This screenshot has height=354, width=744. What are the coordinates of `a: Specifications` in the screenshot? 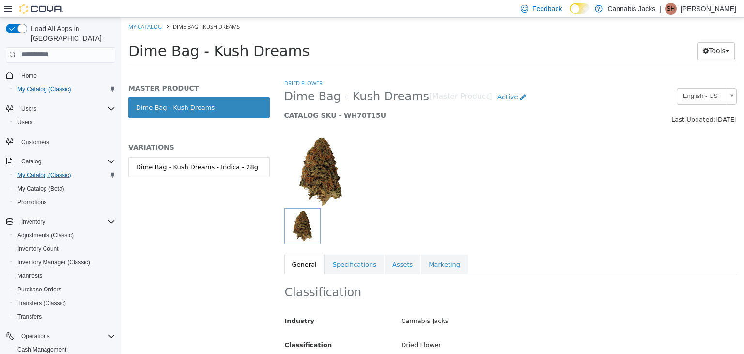 It's located at (234, 247).